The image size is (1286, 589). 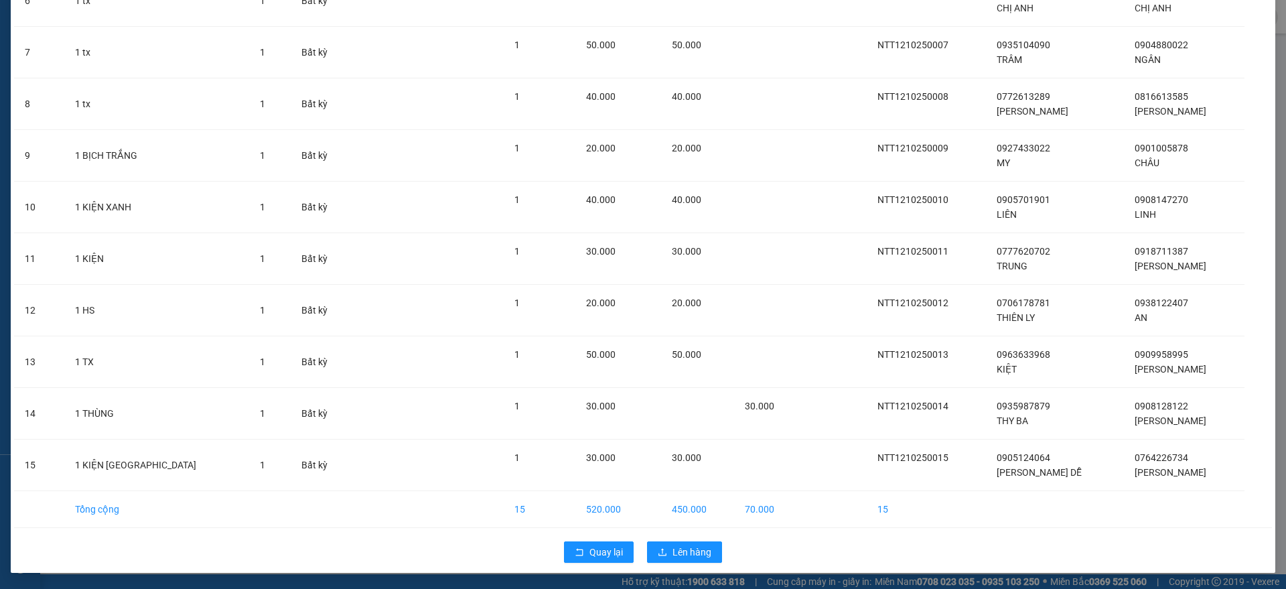 I want to click on span: NTT1210250014, so click(x=913, y=406).